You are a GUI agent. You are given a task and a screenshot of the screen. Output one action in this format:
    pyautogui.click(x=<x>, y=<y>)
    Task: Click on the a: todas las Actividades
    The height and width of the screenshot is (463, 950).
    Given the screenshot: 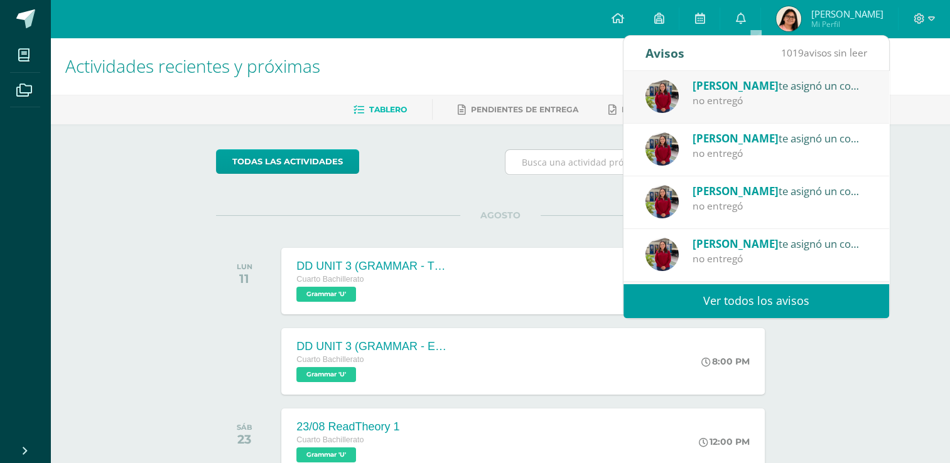 What is the action you would take?
    pyautogui.click(x=288, y=161)
    